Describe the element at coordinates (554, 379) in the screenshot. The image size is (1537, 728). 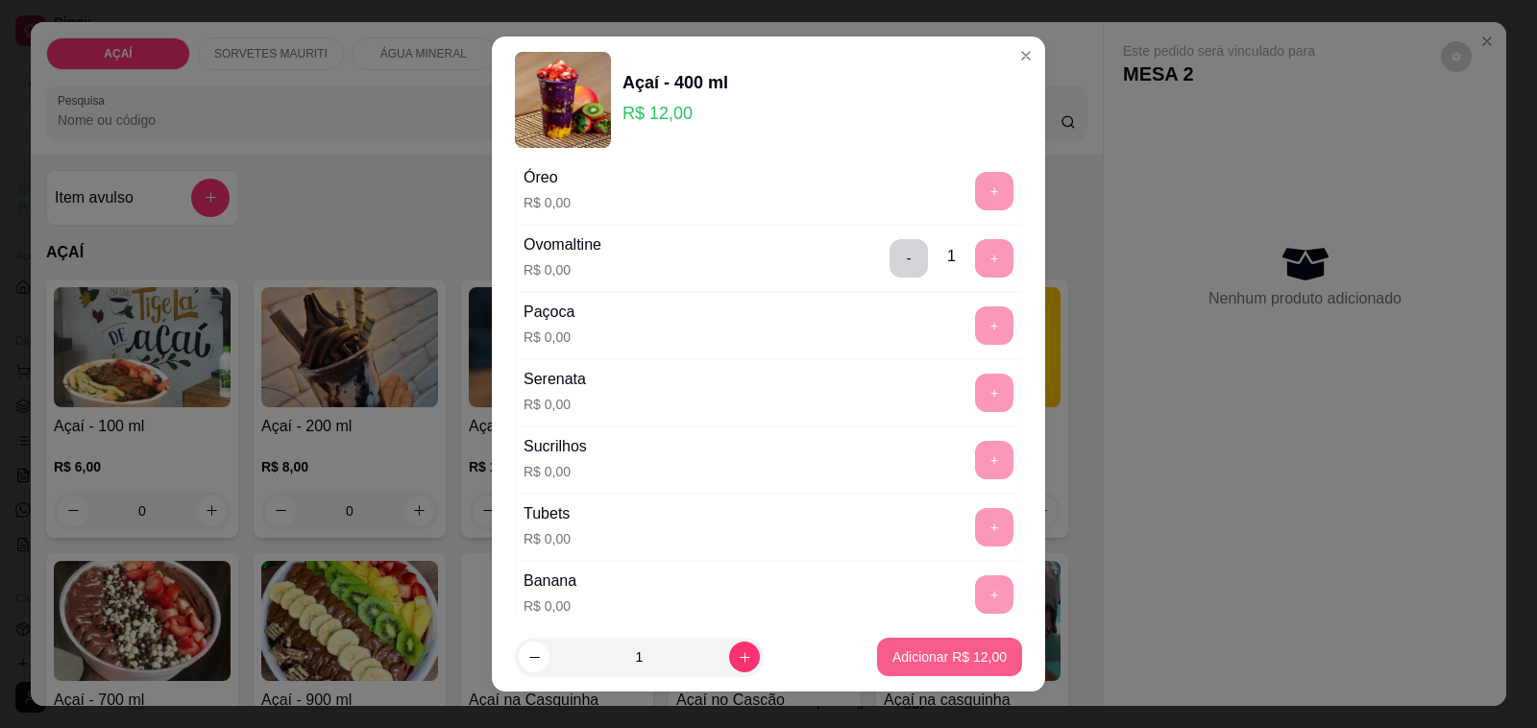
I see `div: Serenata` at that location.